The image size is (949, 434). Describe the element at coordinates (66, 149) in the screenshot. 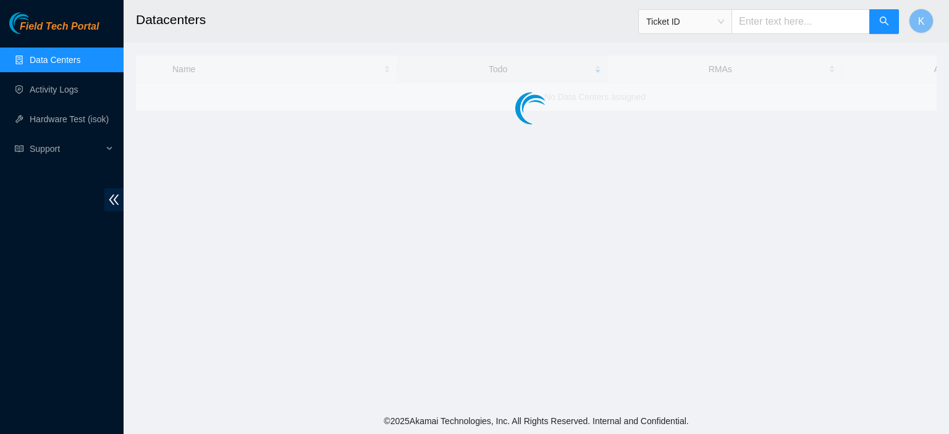

I see `span: Support` at that location.